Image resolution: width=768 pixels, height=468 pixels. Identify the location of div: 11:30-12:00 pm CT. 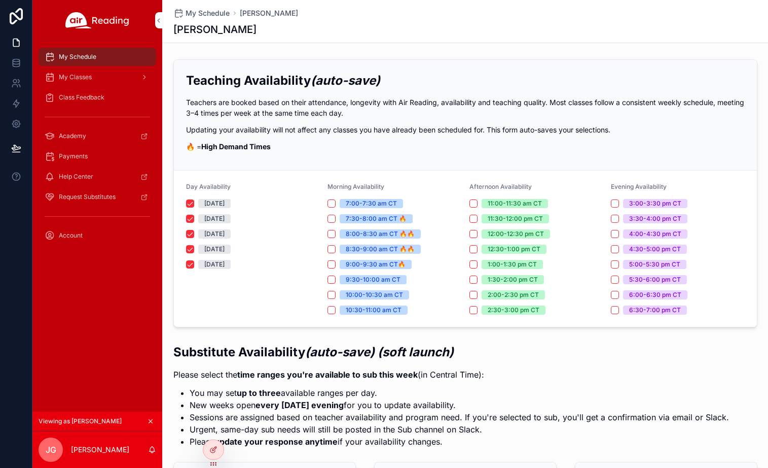
(515, 219).